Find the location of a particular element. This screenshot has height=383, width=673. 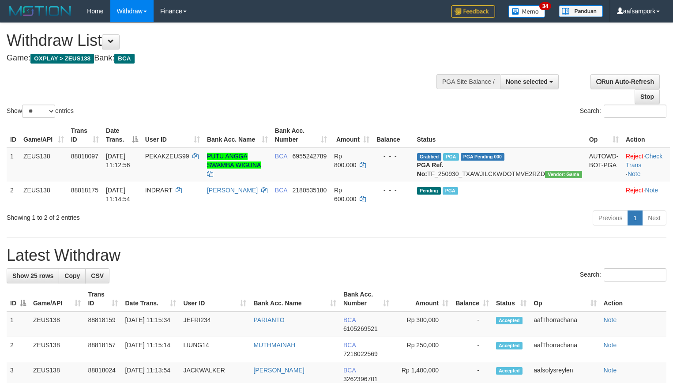

span: PGA Pending is located at coordinates (483, 157).